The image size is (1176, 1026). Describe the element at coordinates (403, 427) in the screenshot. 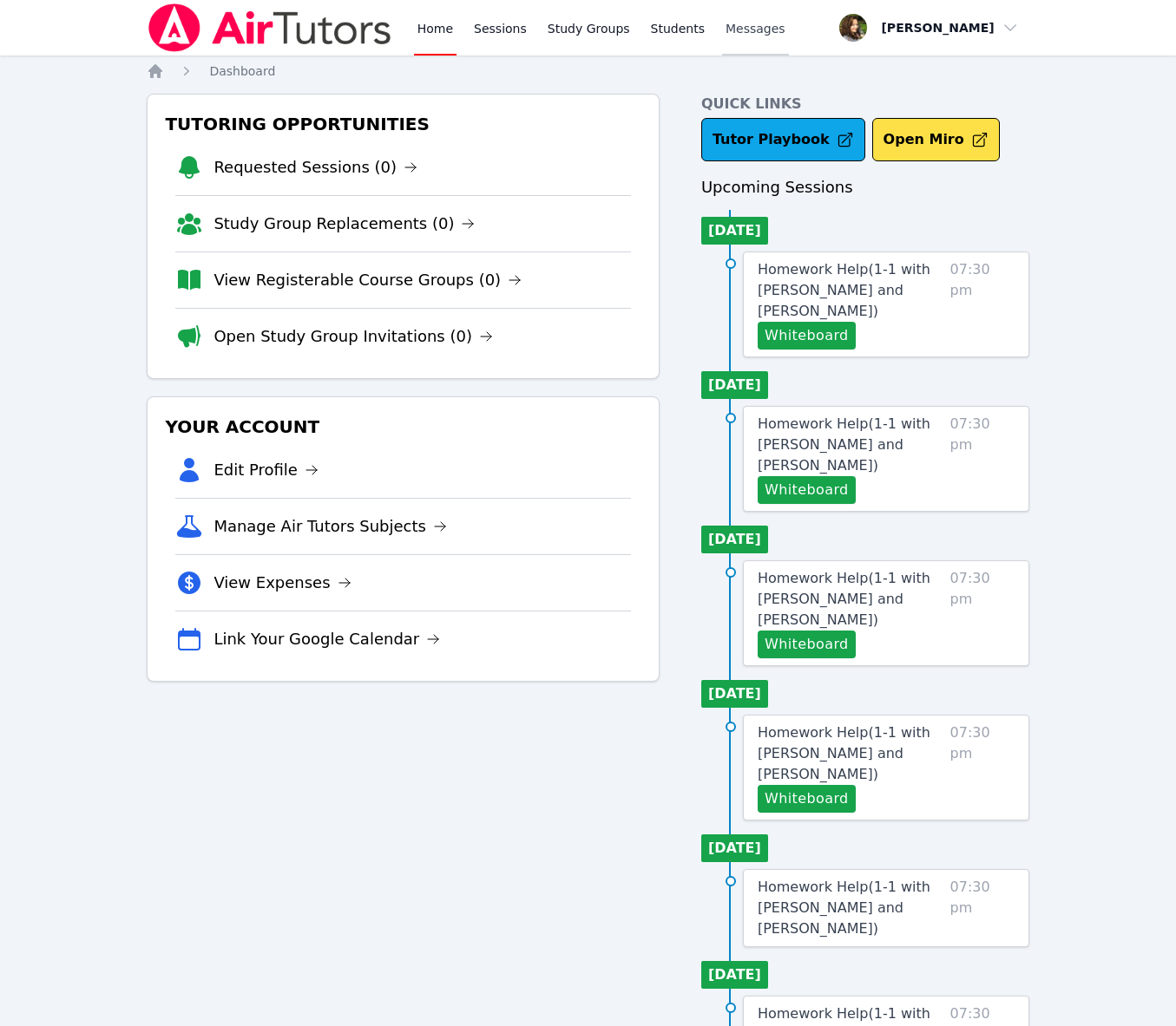

I see `h3: Your Account` at that location.